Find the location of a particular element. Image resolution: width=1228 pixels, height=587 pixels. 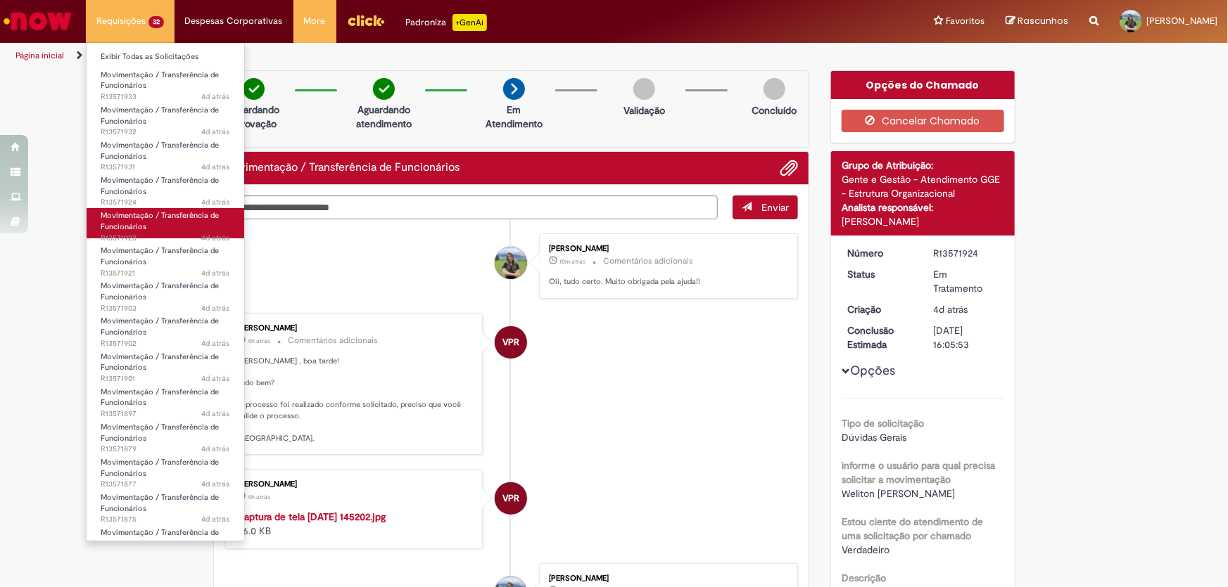

div: R13571924 is located at coordinates (966, 253).